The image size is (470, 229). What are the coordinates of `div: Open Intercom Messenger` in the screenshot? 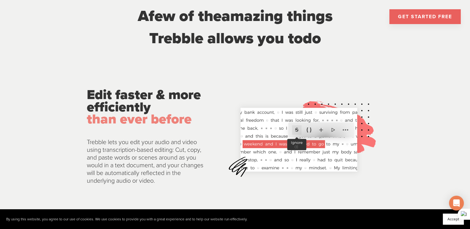 It's located at (456, 203).